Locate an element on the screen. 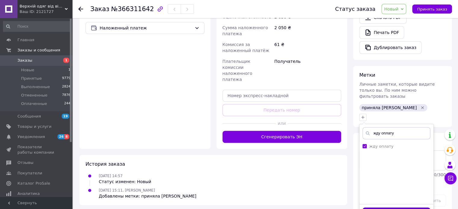 The image size is (458, 209). div: Статус изменен: Новый is located at coordinates (125, 182).